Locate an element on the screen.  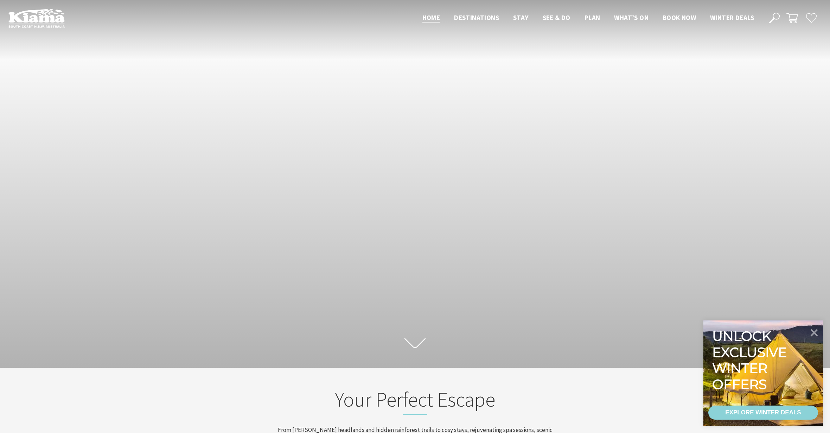
span: What’s On is located at coordinates (631, 18).